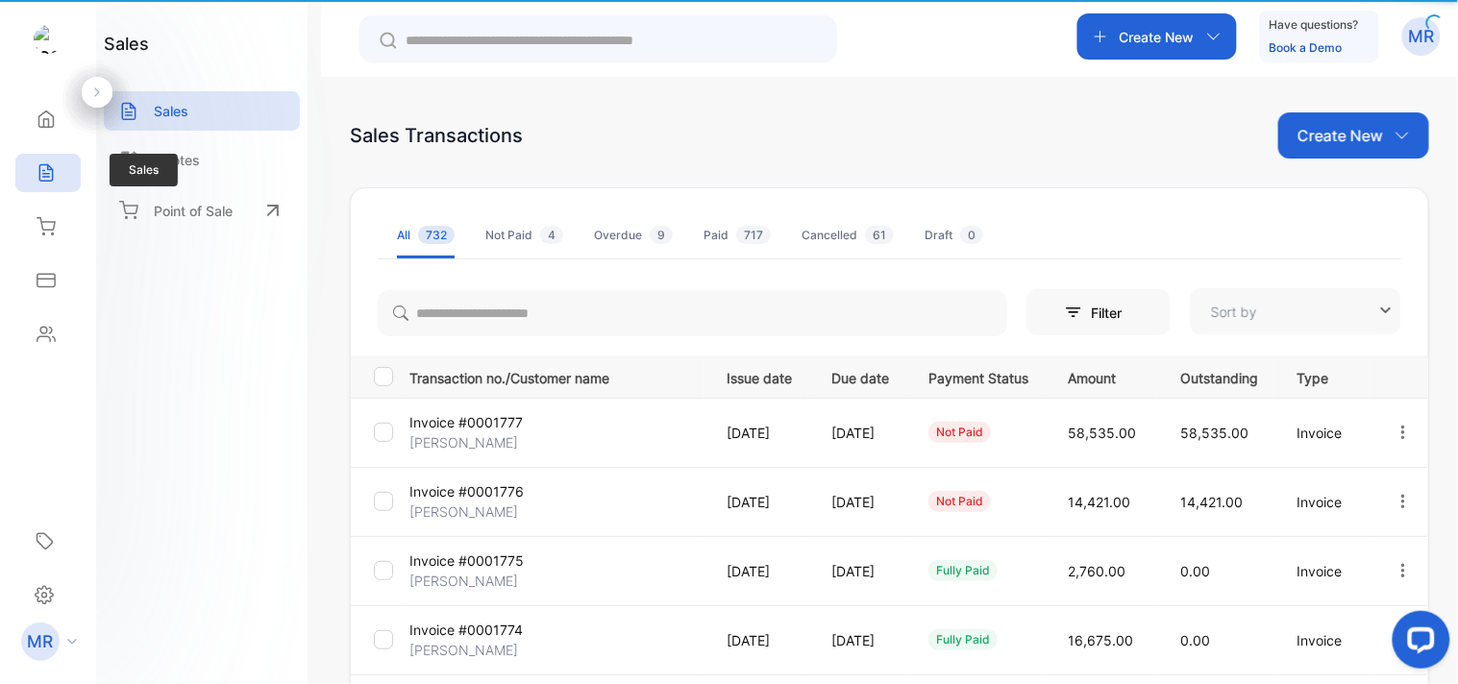 The width and height of the screenshot is (1458, 684). I want to click on a: Quotes, so click(202, 160).